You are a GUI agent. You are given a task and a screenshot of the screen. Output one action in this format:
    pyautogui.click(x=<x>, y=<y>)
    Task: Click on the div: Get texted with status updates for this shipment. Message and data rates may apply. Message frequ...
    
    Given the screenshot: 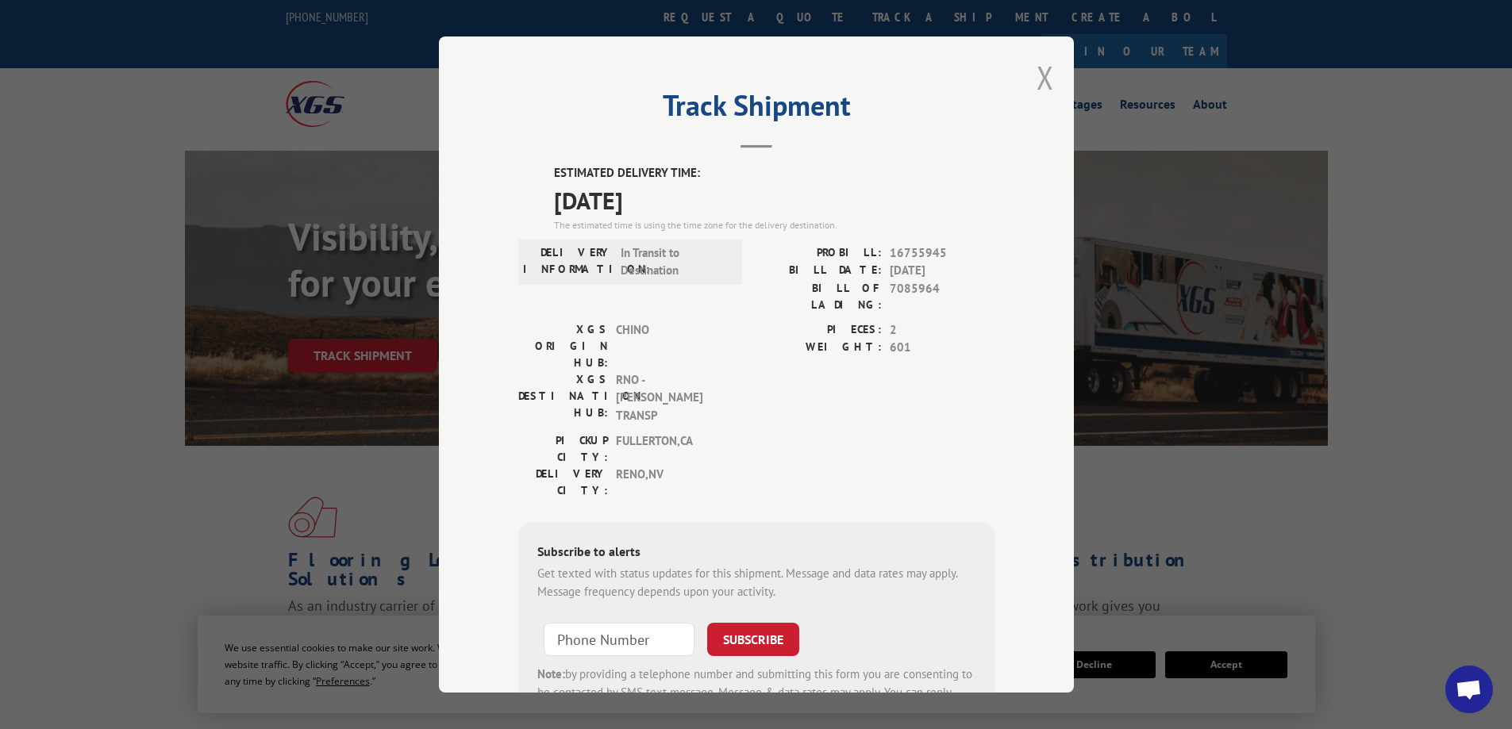 What is the action you would take?
    pyautogui.click(x=756, y=582)
    